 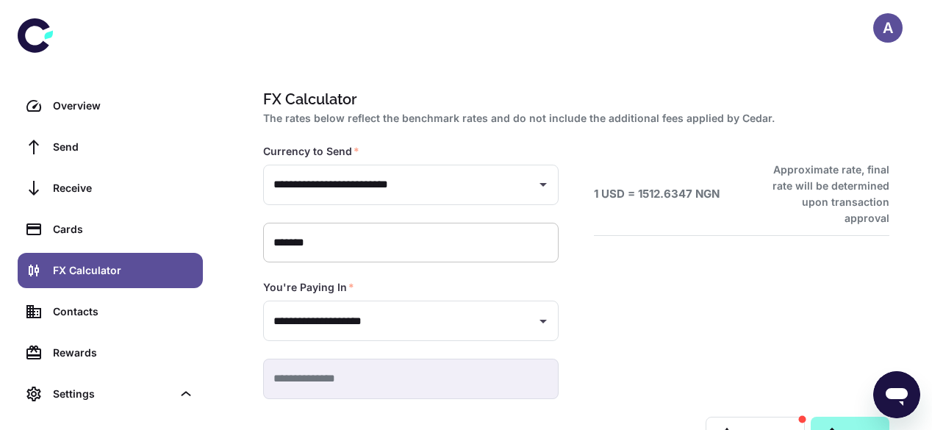 I want to click on div: Cards, so click(x=123, y=229).